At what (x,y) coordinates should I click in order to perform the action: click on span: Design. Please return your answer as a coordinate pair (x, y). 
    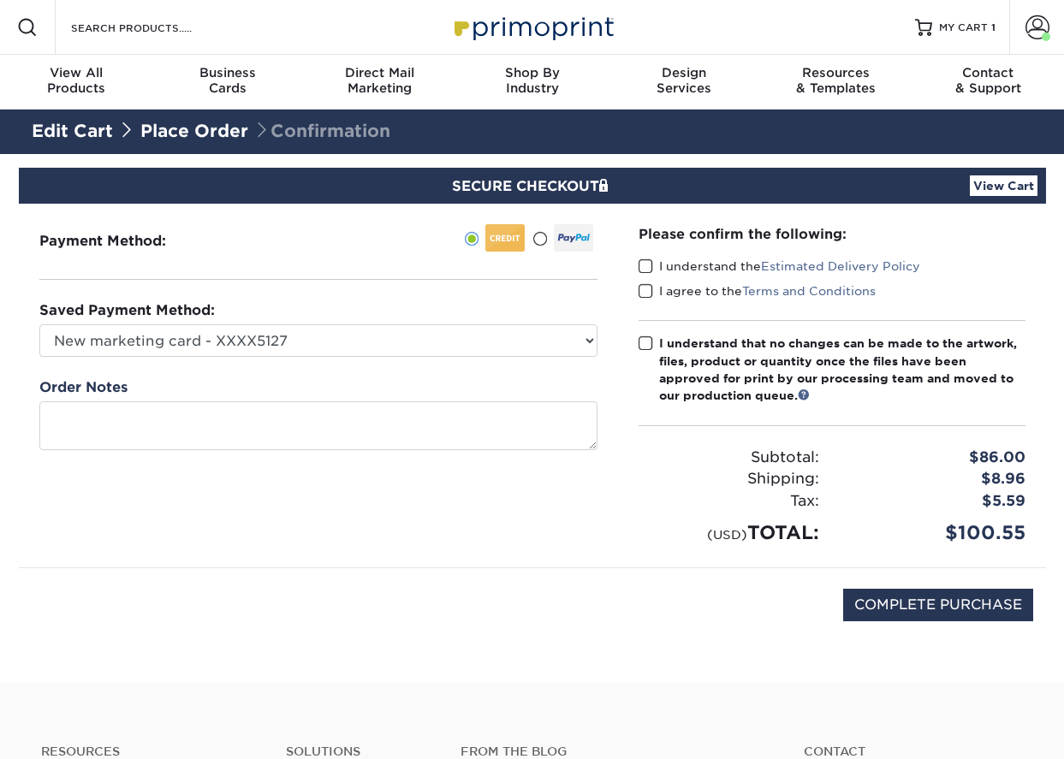
    Looking at the image, I should click on (684, 73).